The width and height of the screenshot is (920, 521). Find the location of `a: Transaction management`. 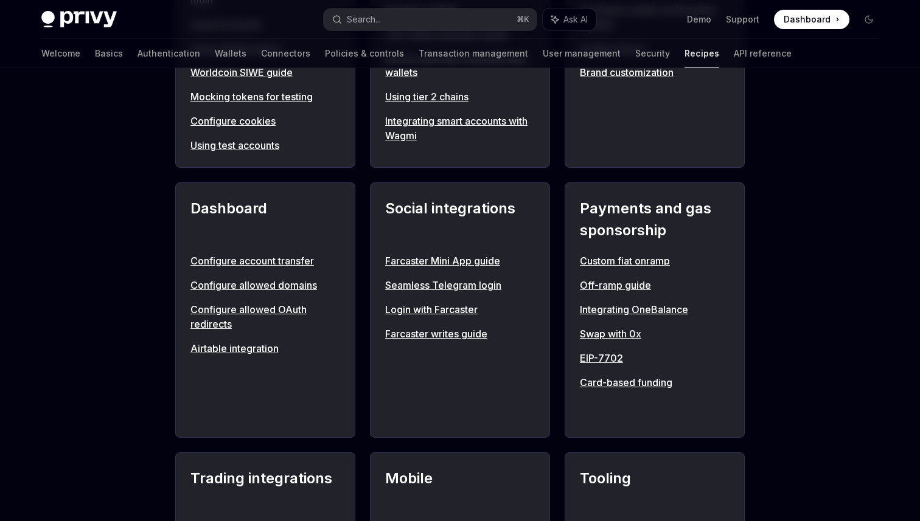

a: Transaction management is located at coordinates (473, 54).